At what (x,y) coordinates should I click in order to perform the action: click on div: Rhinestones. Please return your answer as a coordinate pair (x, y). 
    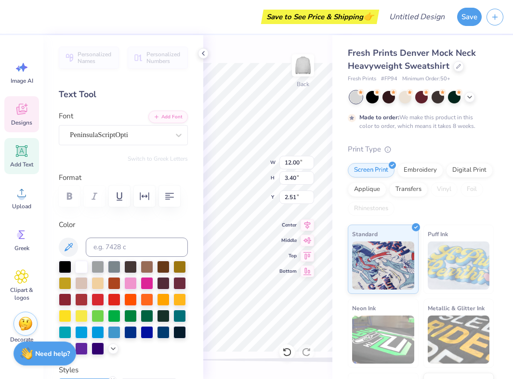
    Looking at the image, I should click on (371, 209).